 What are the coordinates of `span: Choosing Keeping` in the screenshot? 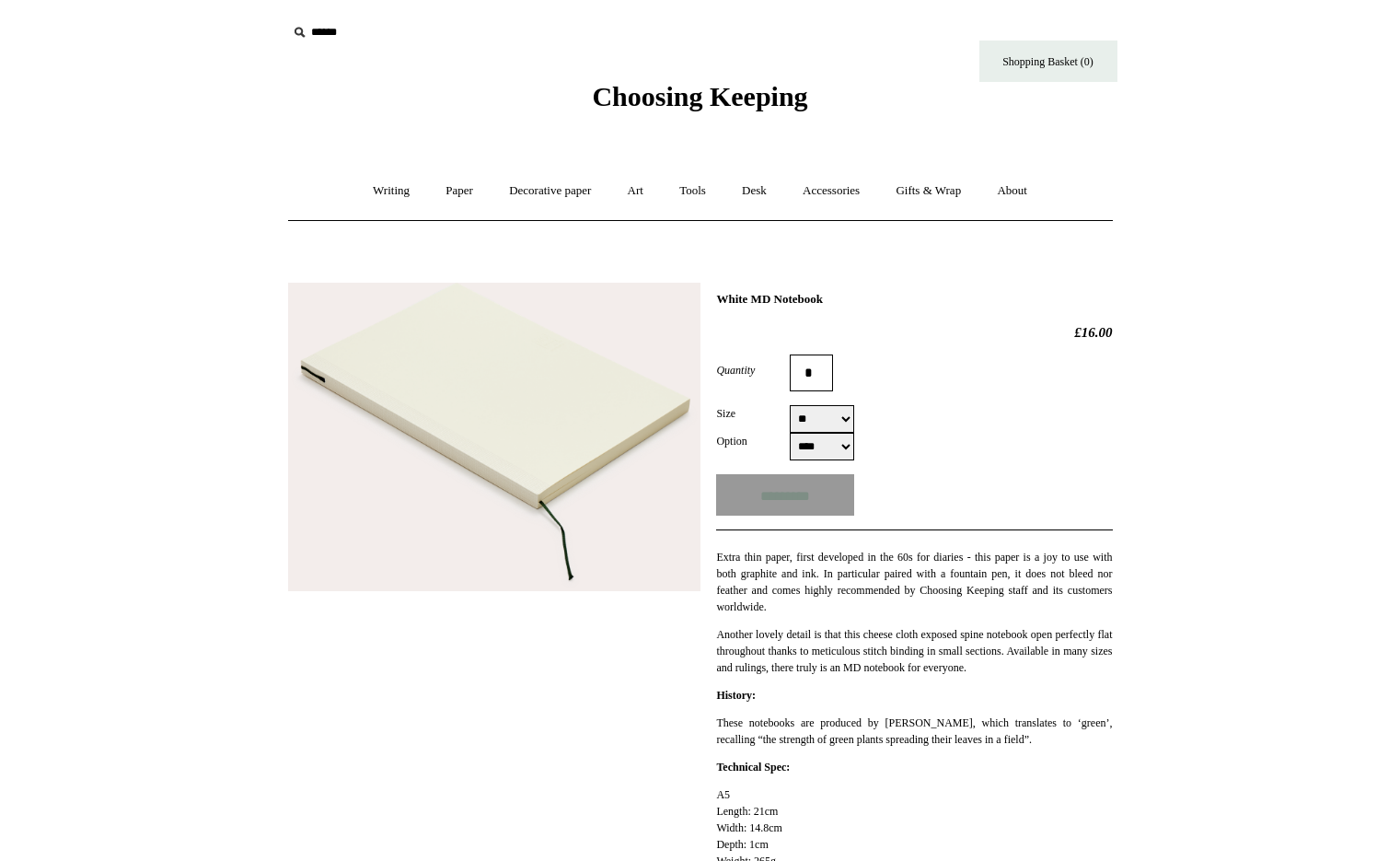 It's located at (699, 95).